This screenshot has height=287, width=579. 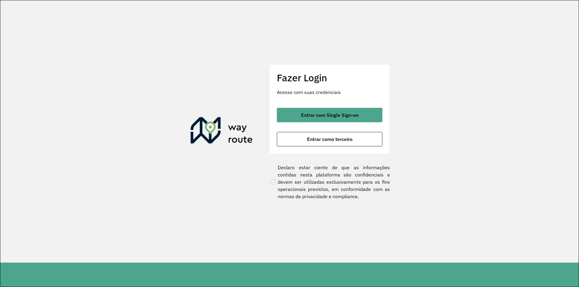 What do you see at coordinates (329, 92) in the screenshot?
I see `p: Acesse com suas credenciais` at bounding box center [329, 92].